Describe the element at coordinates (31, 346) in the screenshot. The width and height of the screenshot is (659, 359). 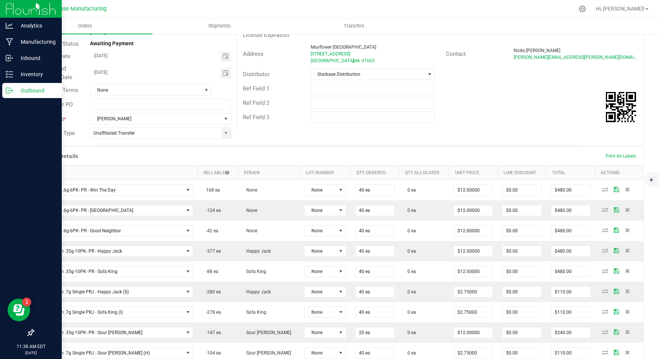
I see `p: 11:38 AM EDT` at that location.